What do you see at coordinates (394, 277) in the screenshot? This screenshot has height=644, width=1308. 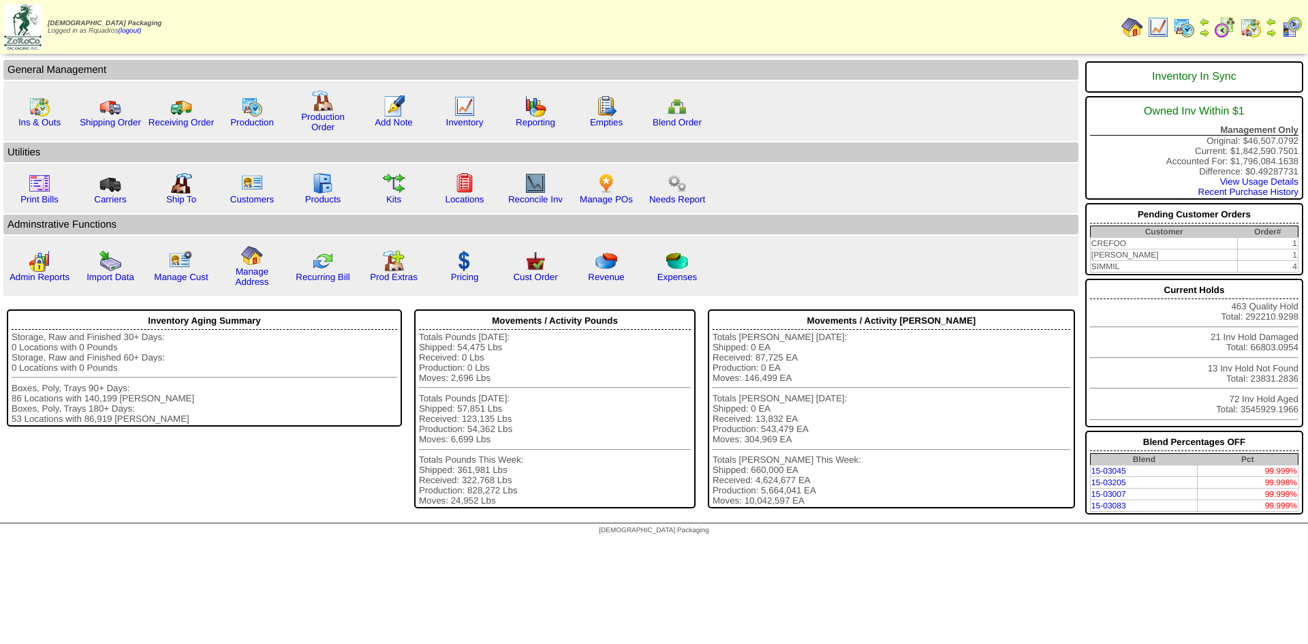 I see `a: Prod Extras` at bounding box center [394, 277].